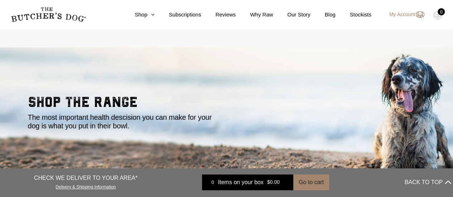 This screenshot has height=197, width=453. I want to click on a: Our Story, so click(291, 15).